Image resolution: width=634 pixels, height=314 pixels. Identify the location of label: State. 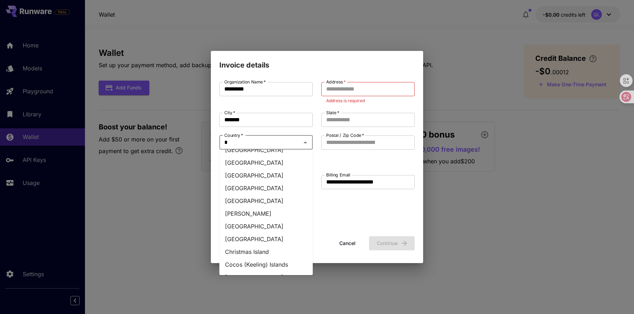
(333, 112).